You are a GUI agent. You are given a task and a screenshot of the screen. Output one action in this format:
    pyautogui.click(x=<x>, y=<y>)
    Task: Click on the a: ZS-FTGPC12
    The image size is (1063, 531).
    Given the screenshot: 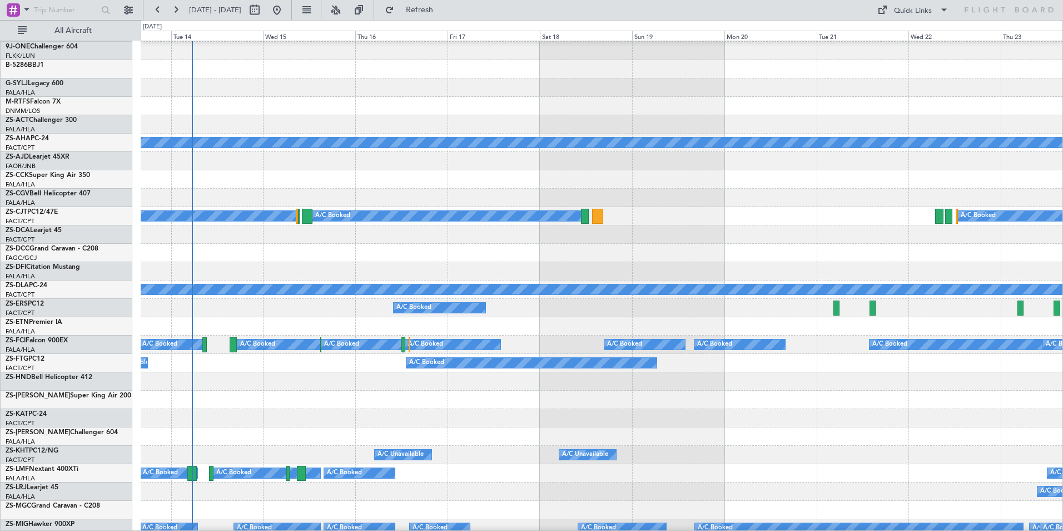 What is the action you would take?
    pyautogui.click(x=25, y=359)
    